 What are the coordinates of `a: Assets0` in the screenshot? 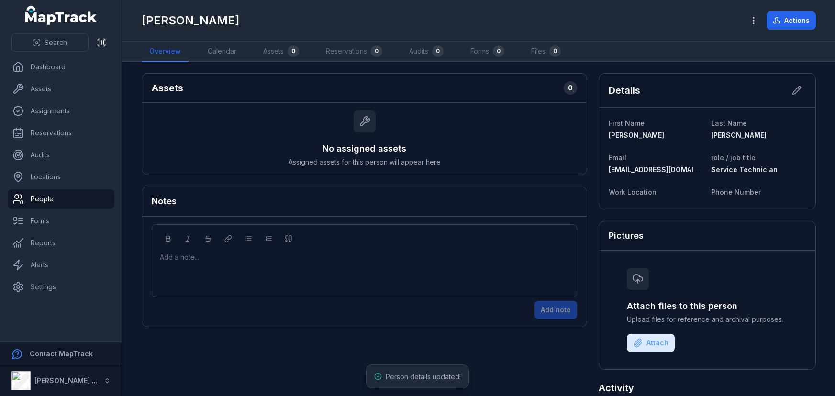 It's located at (281, 52).